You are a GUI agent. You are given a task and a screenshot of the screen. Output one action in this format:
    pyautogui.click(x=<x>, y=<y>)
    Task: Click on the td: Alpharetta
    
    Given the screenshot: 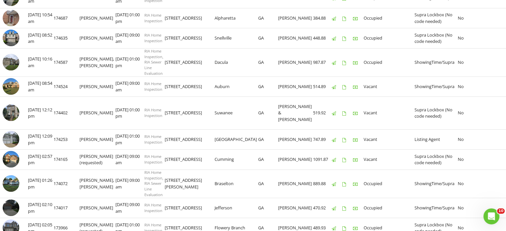 What is the action you would take?
    pyautogui.click(x=236, y=18)
    